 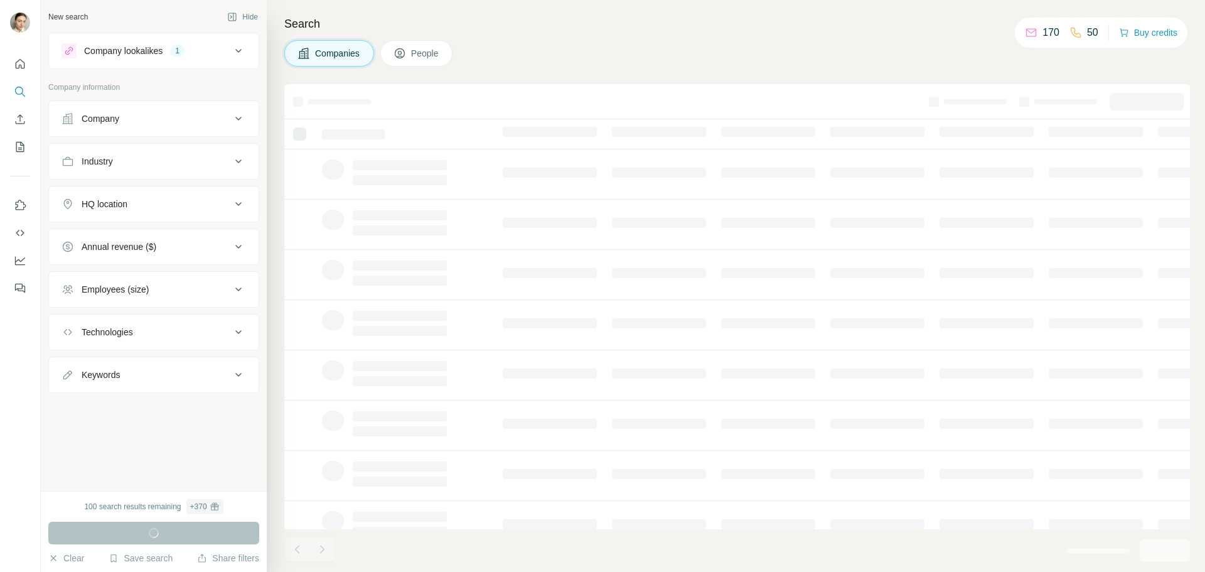 What do you see at coordinates (100, 375) in the screenshot?
I see `div: Keywords` at bounding box center [100, 375].